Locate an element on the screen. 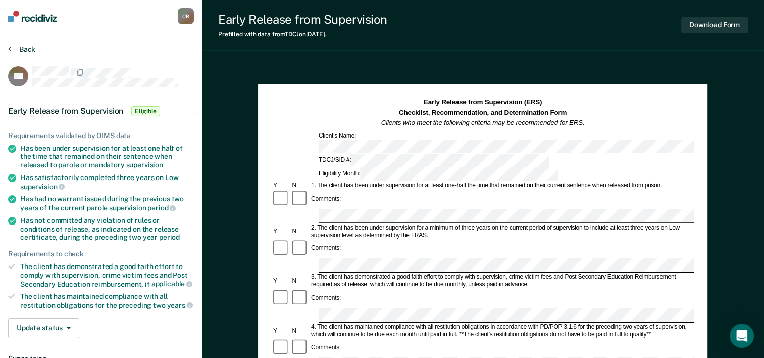 The image size is (764, 358). div: Has been under supervision for at least one half of the time that remained on their sentence when... is located at coordinates (107, 157).